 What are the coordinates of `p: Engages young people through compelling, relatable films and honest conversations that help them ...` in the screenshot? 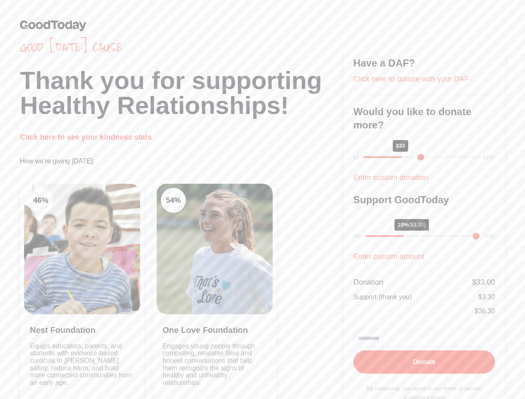 It's located at (214, 364).